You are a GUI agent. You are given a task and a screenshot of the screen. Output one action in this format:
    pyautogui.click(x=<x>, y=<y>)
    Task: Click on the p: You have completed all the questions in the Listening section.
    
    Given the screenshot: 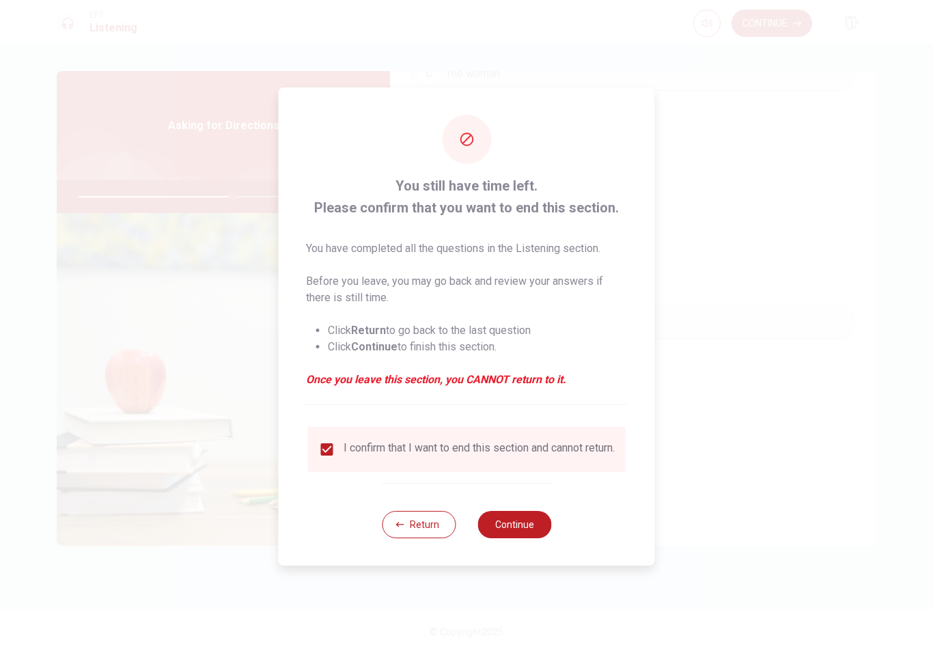 What is the action you would take?
    pyautogui.click(x=466, y=249)
    